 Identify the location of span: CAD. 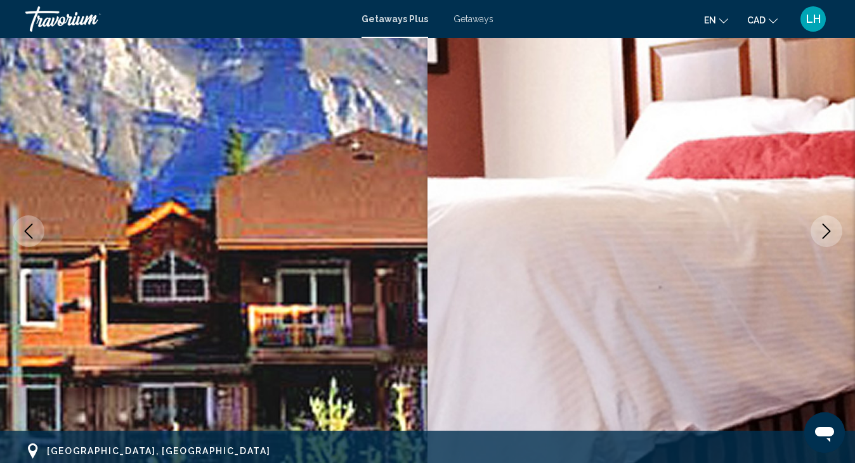
(756, 20).